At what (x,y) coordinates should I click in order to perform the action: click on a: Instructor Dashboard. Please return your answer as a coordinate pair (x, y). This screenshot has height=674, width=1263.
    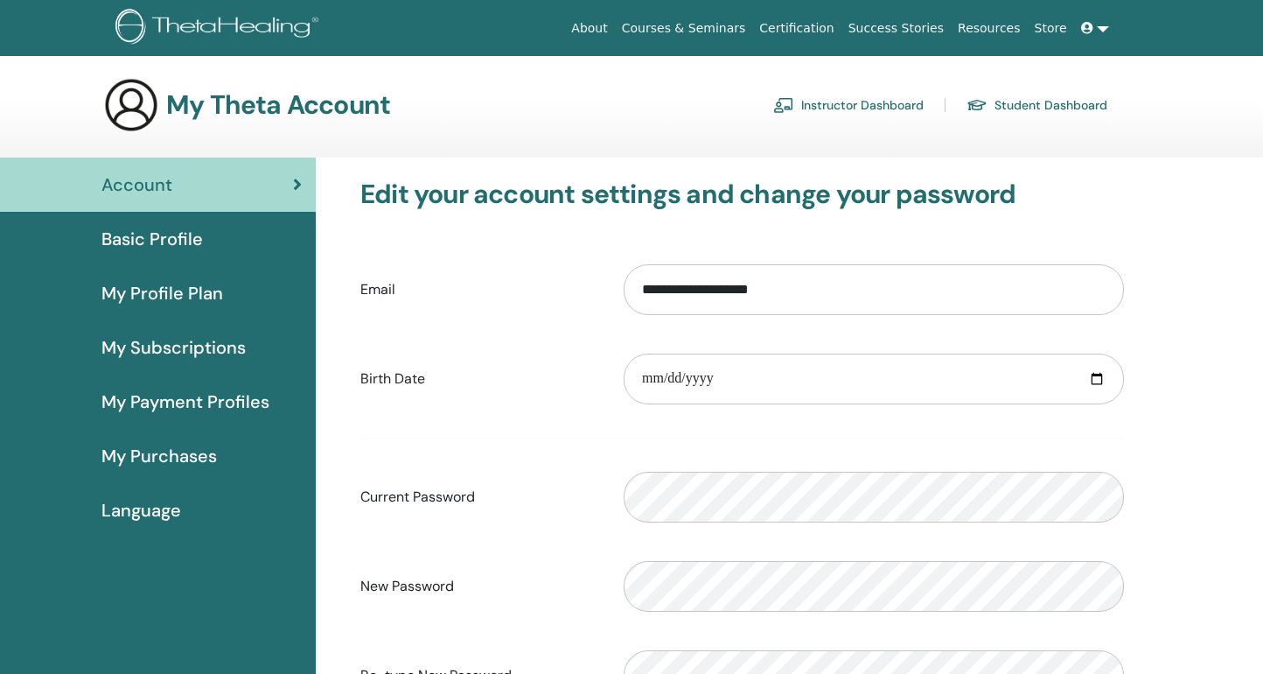
    Looking at the image, I should click on (849, 105).